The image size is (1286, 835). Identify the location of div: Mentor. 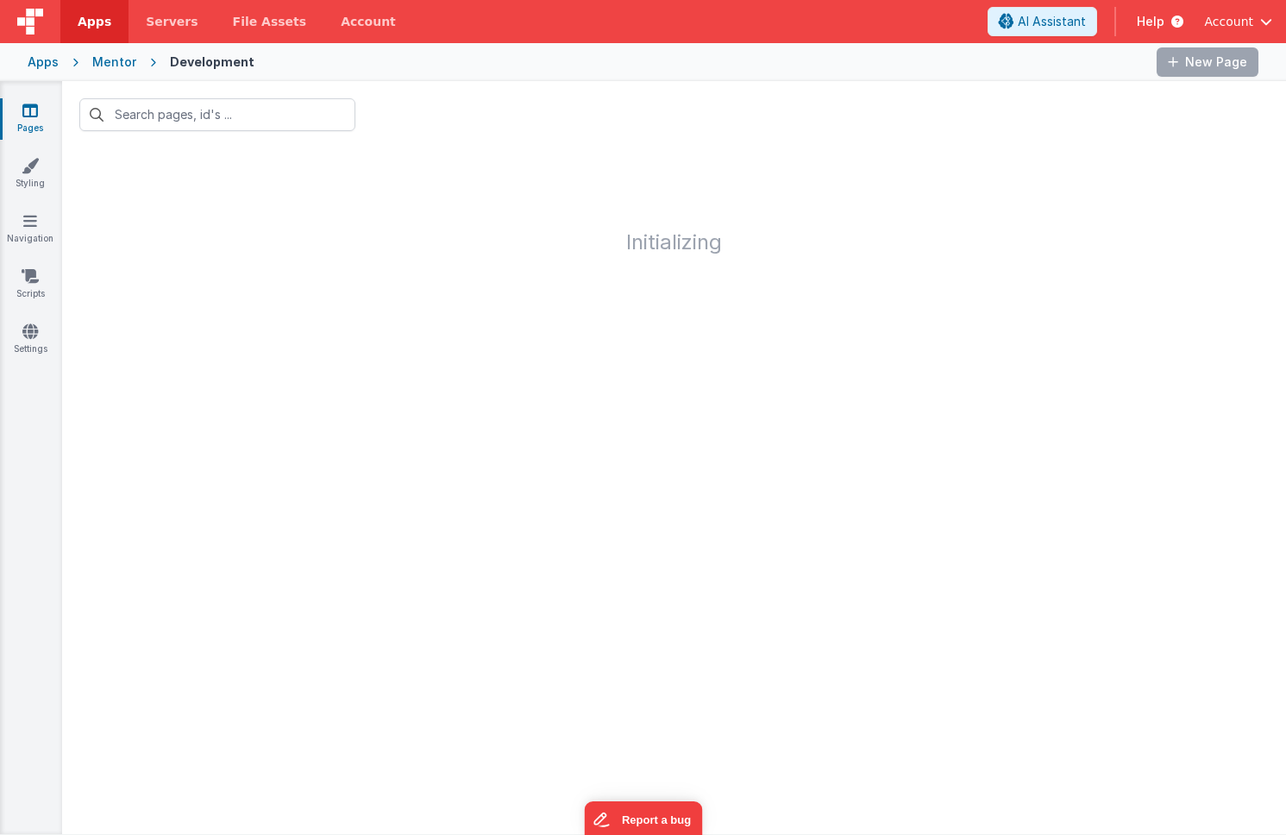
(114, 62).